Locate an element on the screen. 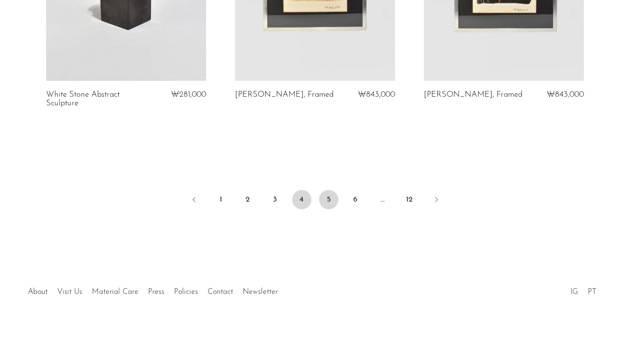 This screenshot has width=630, height=356. a: Press is located at coordinates (156, 292).